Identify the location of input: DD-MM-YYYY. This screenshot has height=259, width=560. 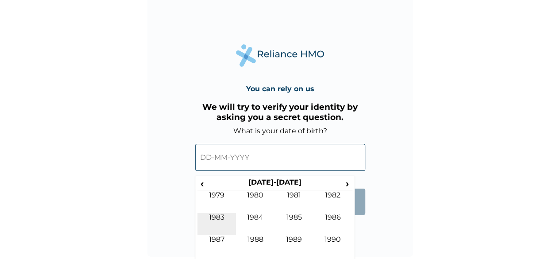
(280, 157).